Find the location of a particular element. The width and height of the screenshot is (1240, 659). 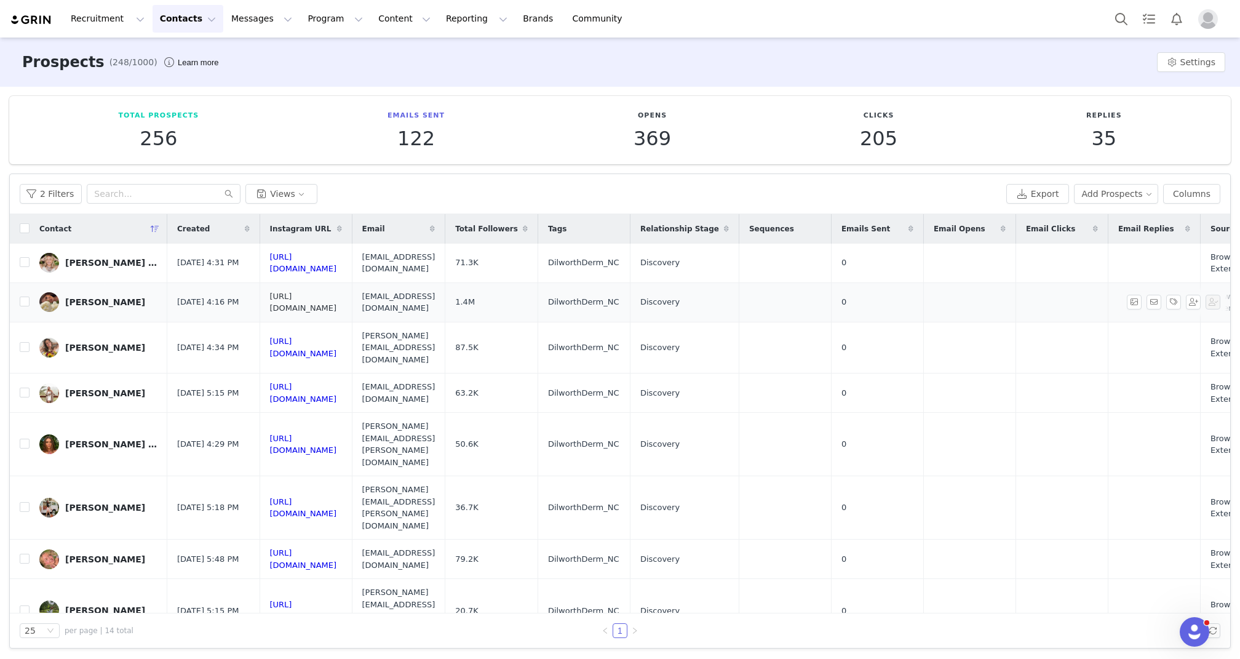

p: 122 is located at coordinates (416, 138).